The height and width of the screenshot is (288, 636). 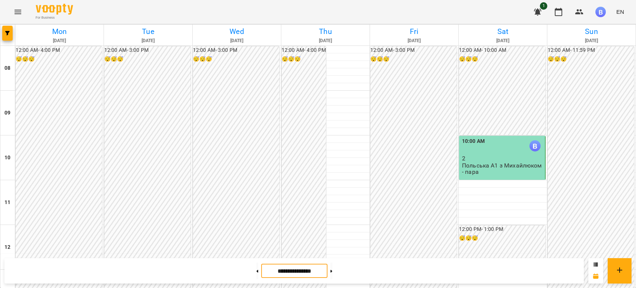 What do you see at coordinates (59, 31) in the screenshot?
I see `h6: Mon` at bounding box center [59, 31].